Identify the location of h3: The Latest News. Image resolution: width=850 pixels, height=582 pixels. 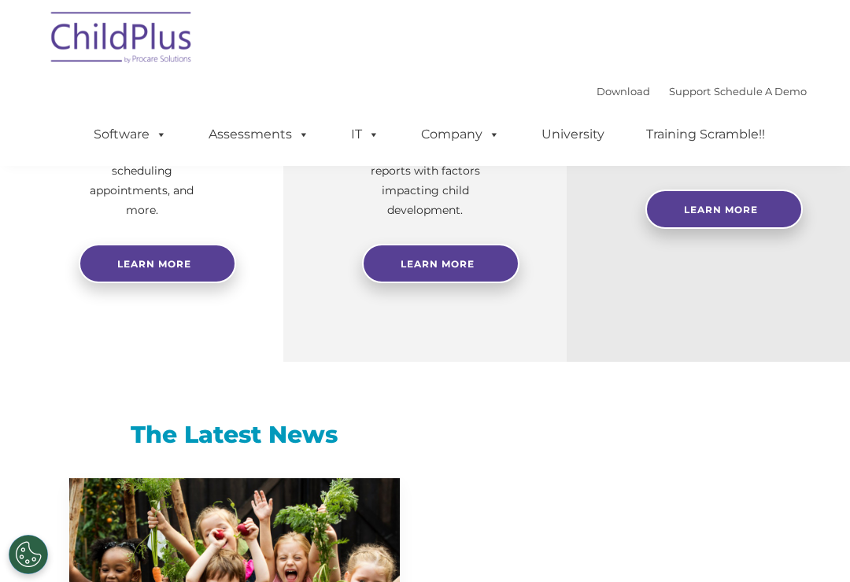
(235, 435).